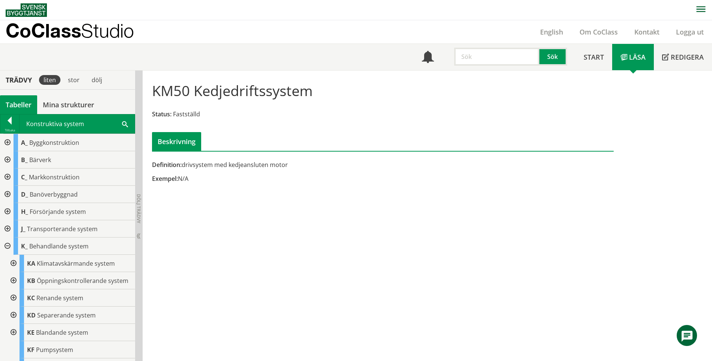 This screenshot has width=712, height=361. Describe the element at coordinates (638, 57) in the screenshot. I see `span: Läsa` at that location.